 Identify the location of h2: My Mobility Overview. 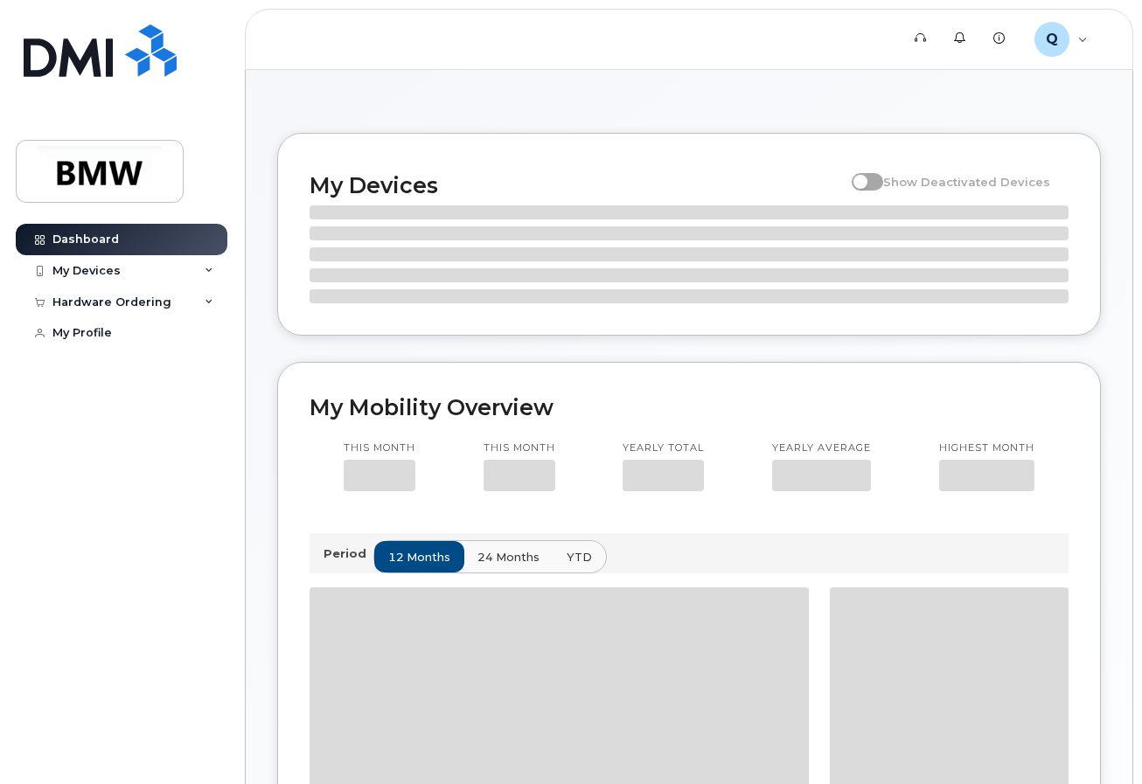
(689, 407).